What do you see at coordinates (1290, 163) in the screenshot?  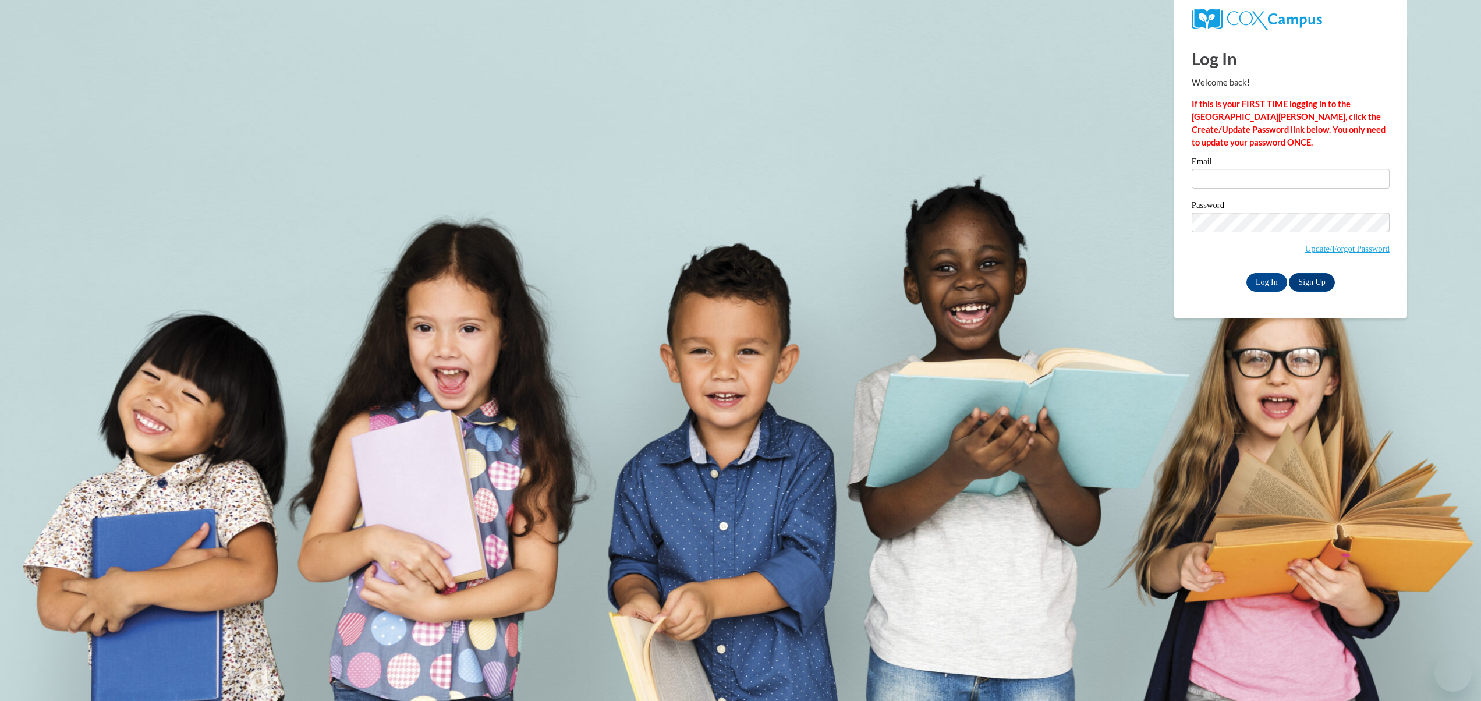 I see `label: Email` at bounding box center [1290, 163].